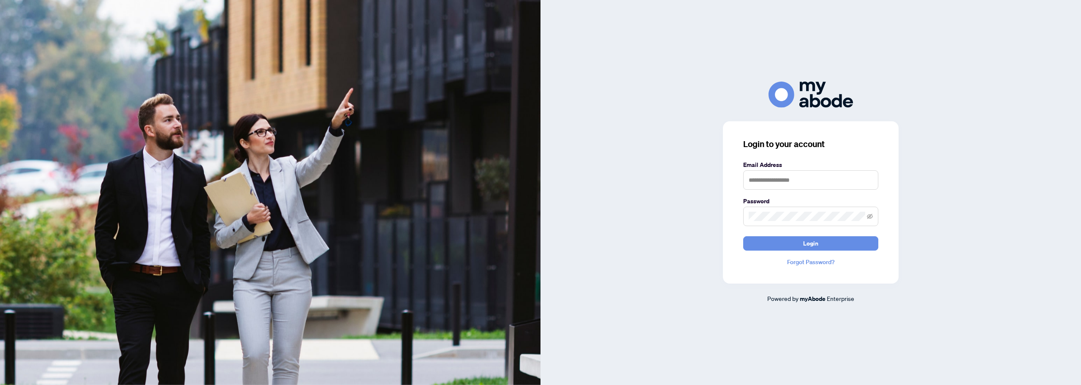 Image resolution: width=1081 pixels, height=385 pixels. I want to click on span: Login, so click(811, 243).